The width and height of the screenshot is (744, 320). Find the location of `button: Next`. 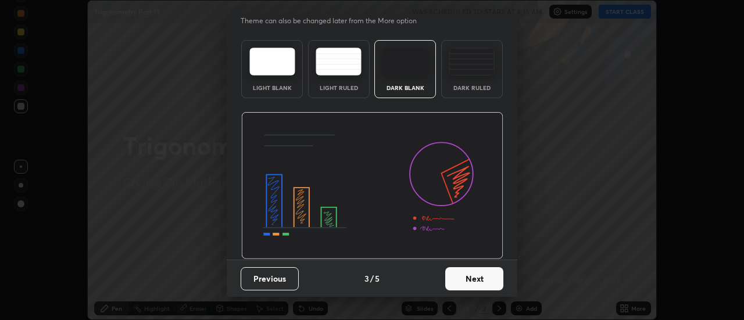

button: Next is located at coordinates (474, 279).